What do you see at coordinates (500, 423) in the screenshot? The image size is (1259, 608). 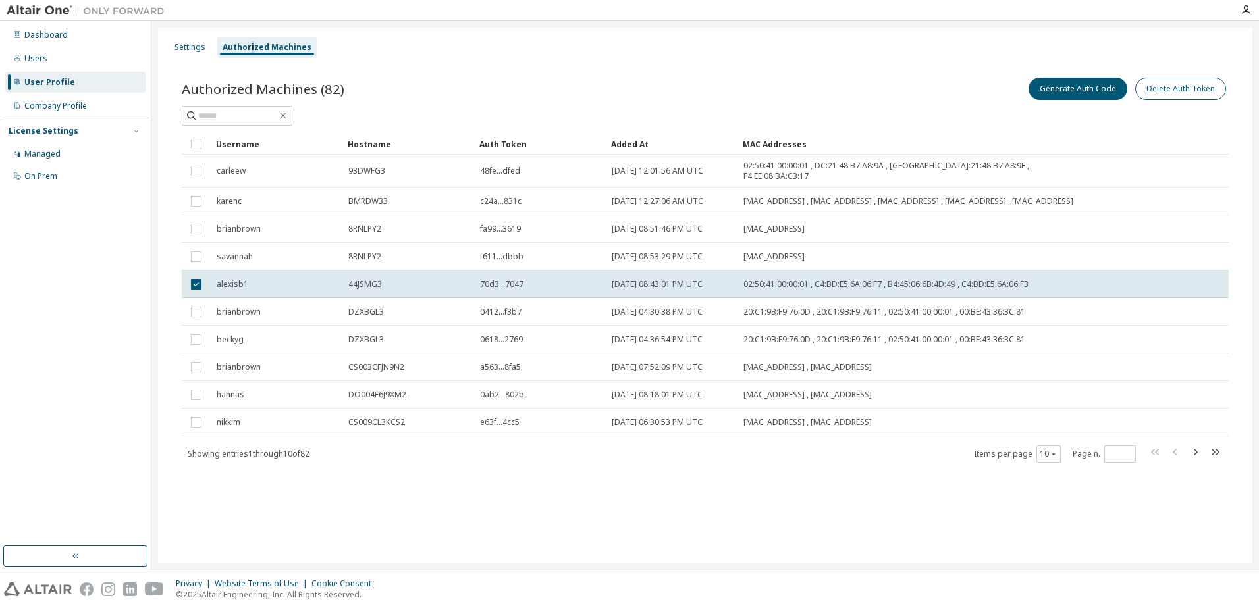 I see `span: e63f...4cc5` at bounding box center [500, 423].